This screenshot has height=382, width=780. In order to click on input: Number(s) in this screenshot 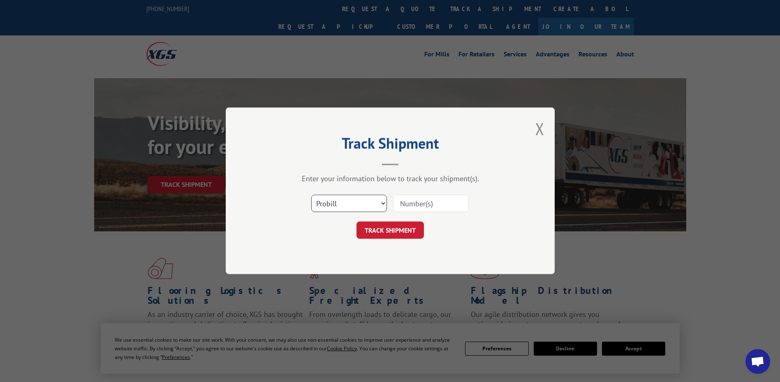, I will do `click(431, 204)`.